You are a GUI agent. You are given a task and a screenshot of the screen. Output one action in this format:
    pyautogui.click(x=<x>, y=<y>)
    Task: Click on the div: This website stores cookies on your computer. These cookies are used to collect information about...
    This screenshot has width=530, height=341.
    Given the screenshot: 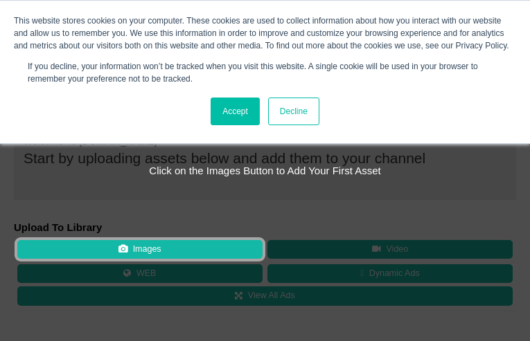 What is the action you would take?
    pyautogui.click(x=265, y=33)
    